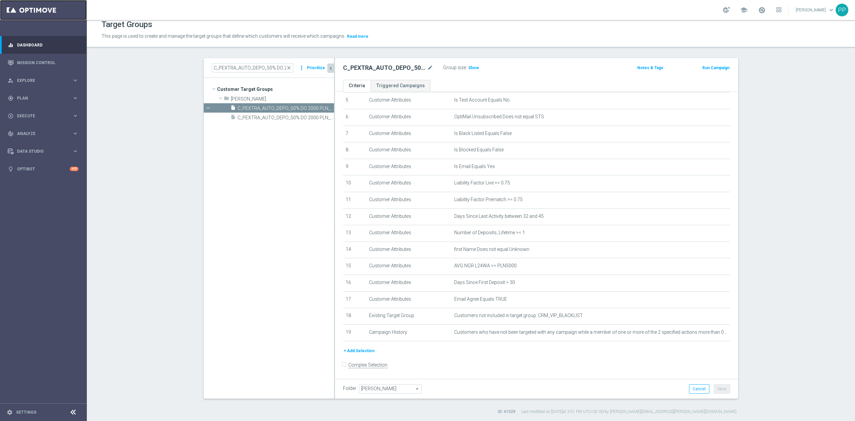 The width and height of the screenshot is (855, 421). What do you see at coordinates (368, 365) in the screenshot?
I see `label: Complex Selection` at bounding box center [368, 365].